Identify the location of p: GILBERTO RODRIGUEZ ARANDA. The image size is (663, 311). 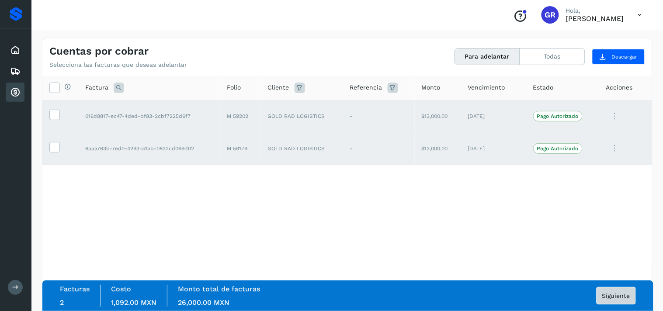
(595, 18).